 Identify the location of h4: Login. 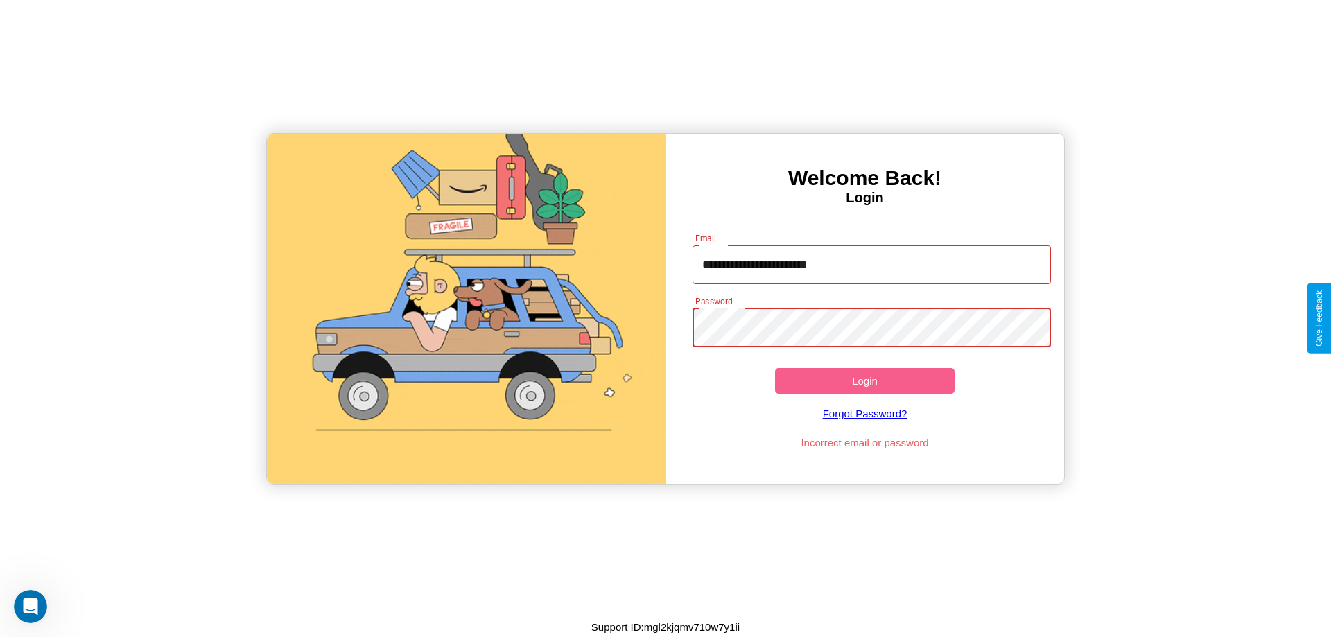
(865, 198).